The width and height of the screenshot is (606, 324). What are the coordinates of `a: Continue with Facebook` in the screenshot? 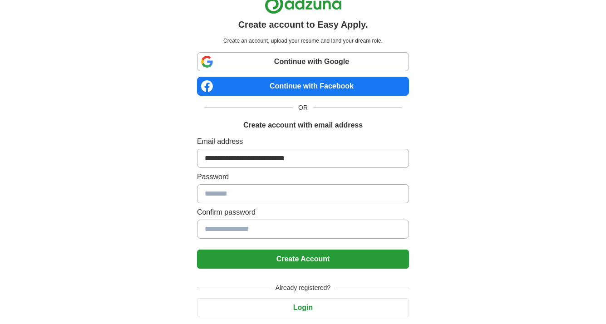 It's located at (303, 86).